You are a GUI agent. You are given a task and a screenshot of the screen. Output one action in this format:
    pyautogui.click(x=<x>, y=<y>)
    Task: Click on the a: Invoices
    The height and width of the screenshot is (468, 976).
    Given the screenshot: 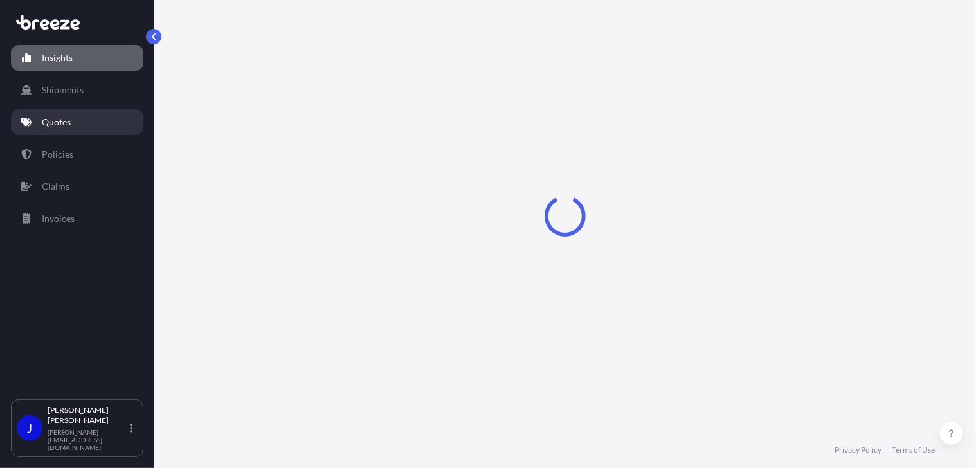 What is the action you would take?
    pyautogui.click(x=77, y=219)
    